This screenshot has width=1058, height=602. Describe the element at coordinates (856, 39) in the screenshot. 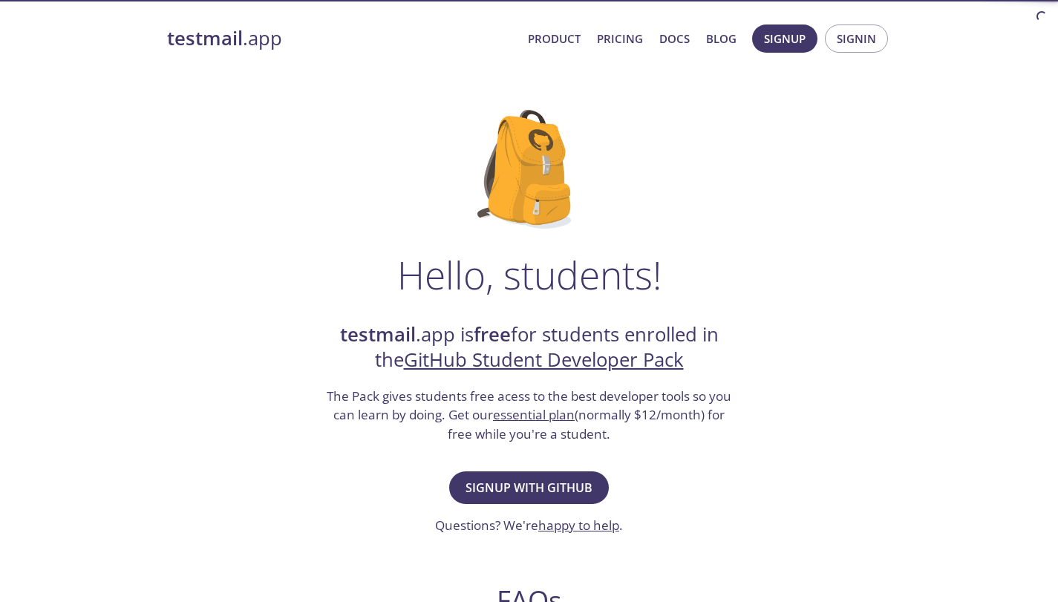

I see `button: Signin` at that location.